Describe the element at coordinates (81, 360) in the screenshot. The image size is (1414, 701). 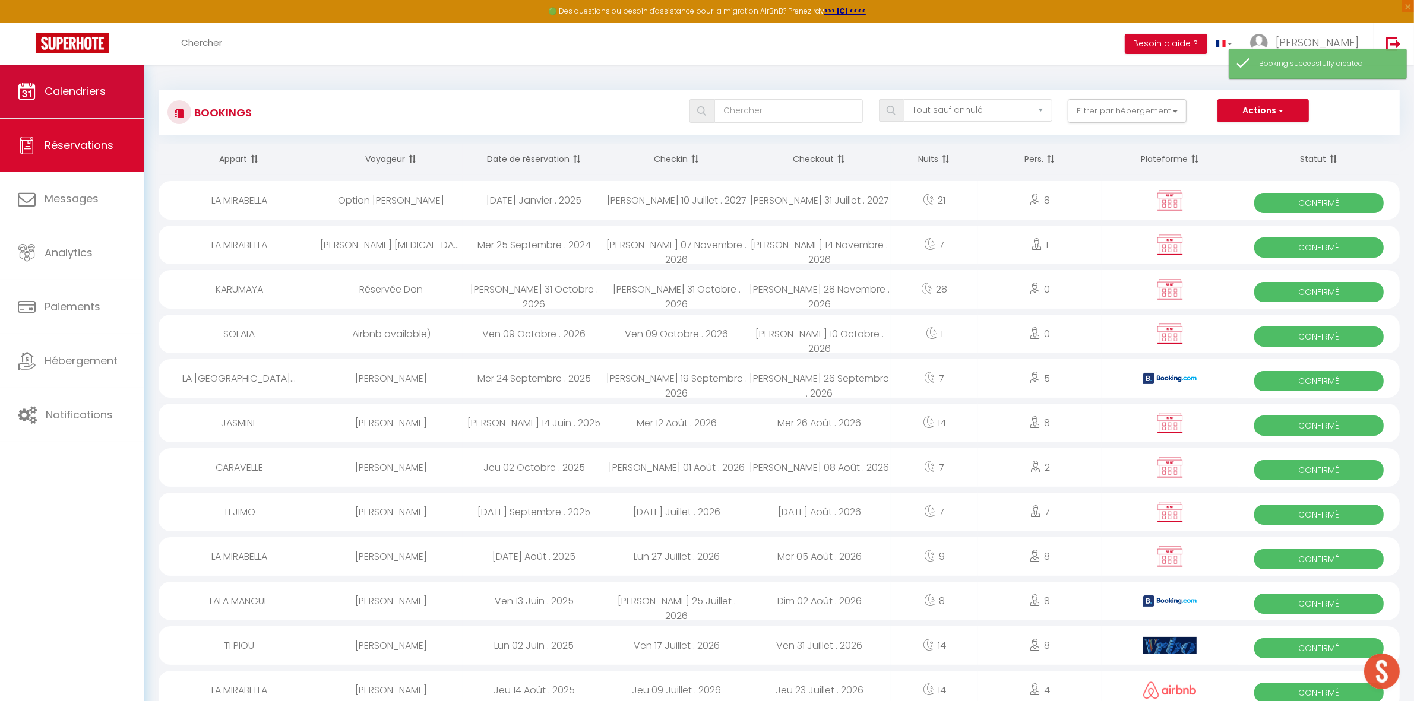
I see `span: Hébergement` at that location.